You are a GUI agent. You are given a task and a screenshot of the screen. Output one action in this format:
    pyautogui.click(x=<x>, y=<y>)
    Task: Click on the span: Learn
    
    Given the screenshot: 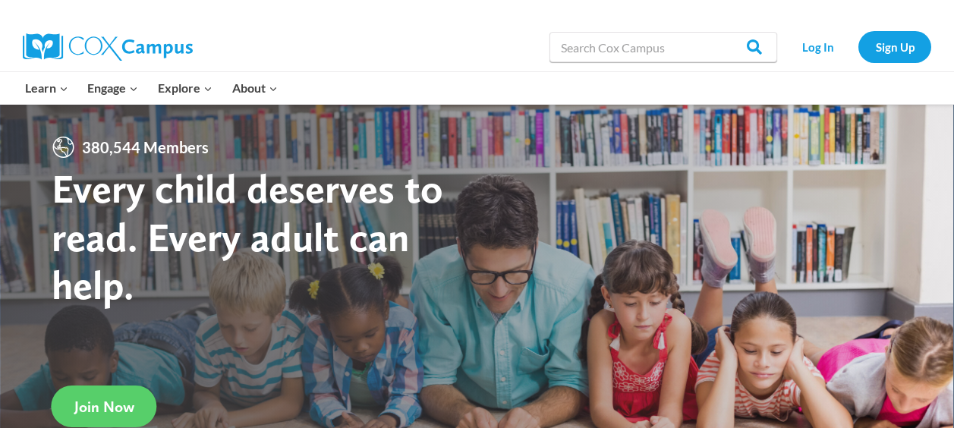 What is the action you would take?
    pyautogui.click(x=46, y=88)
    